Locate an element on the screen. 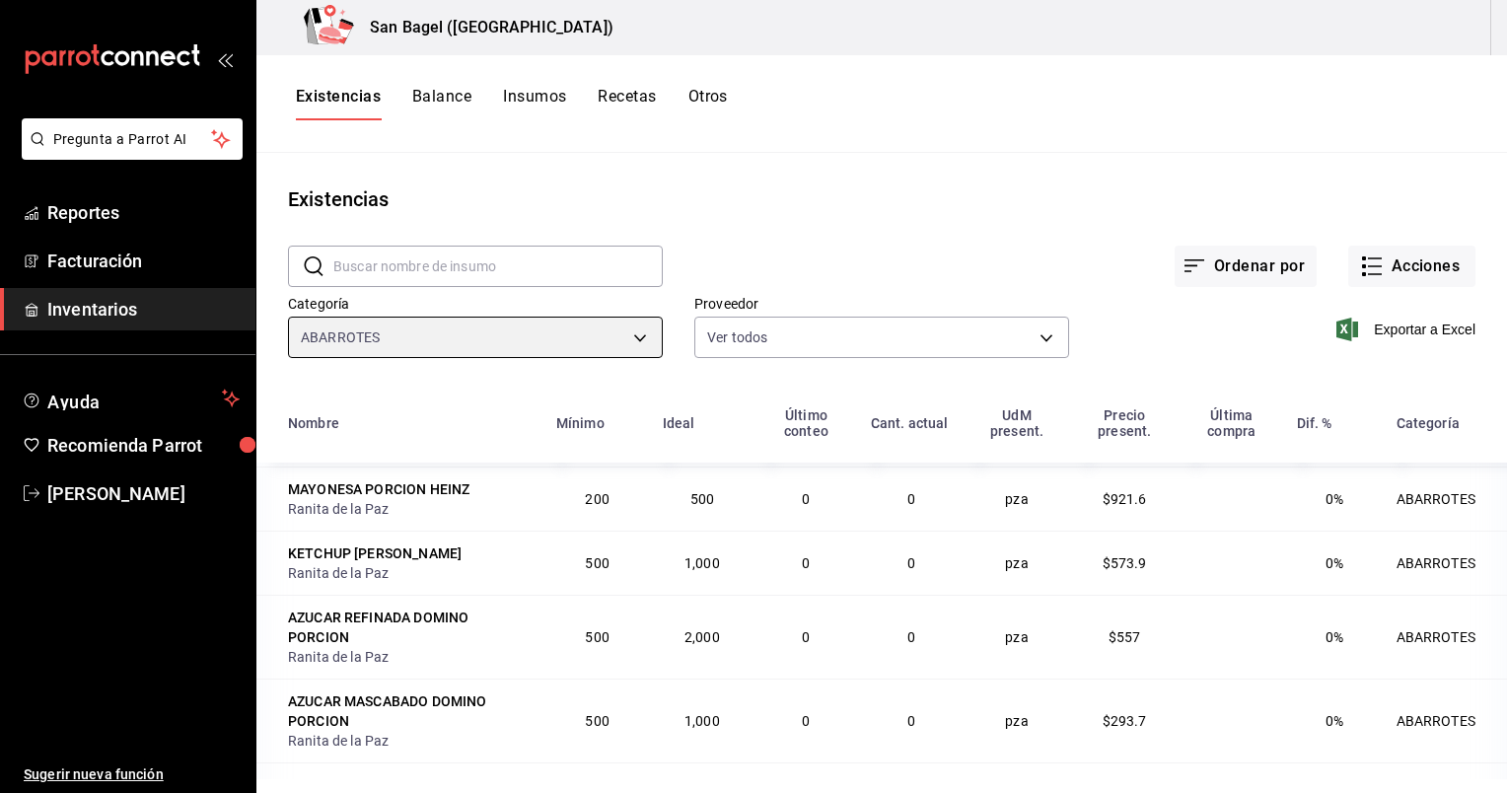 This screenshot has height=793, width=1507. span: Reportes is located at coordinates (143, 212).